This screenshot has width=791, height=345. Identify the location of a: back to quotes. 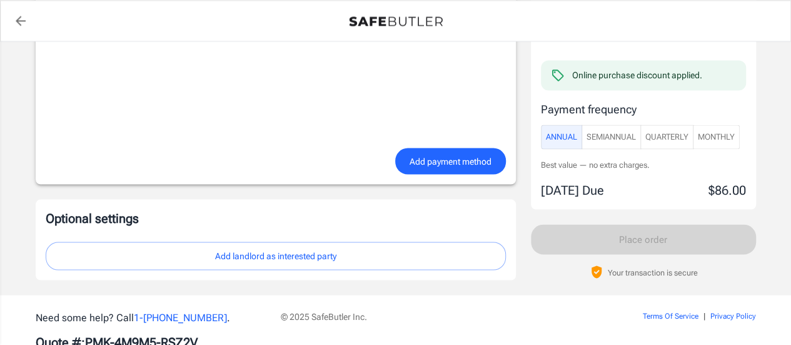
(21, 21).